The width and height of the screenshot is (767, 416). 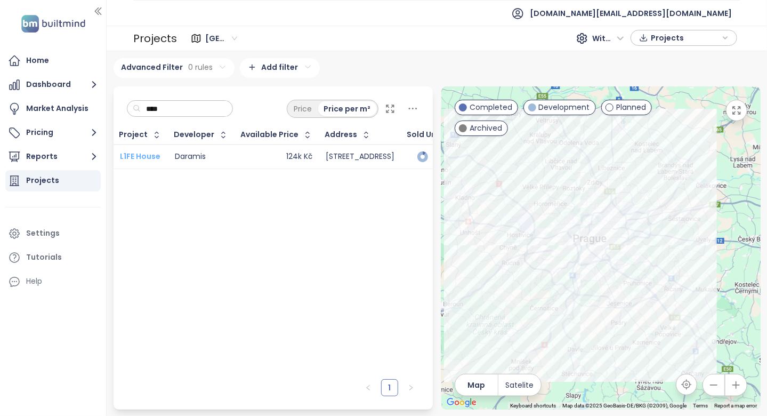 I want to click on span: L1FE House, so click(x=140, y=156).